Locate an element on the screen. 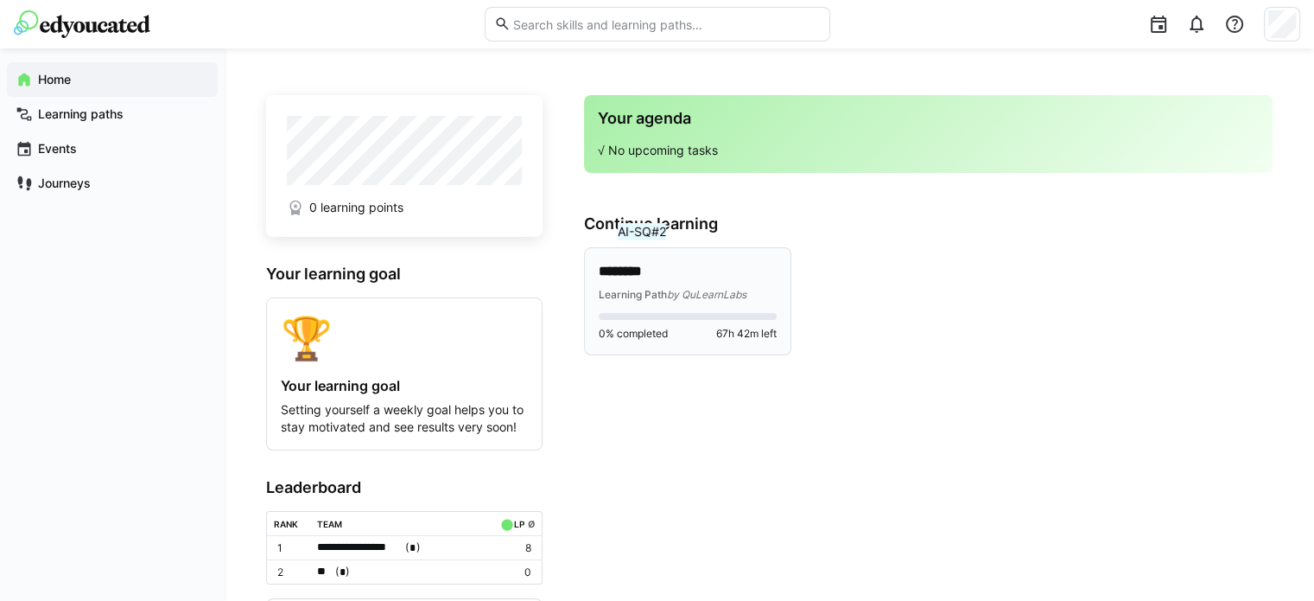  span: 0% completed is located at coordinates (633, 334).